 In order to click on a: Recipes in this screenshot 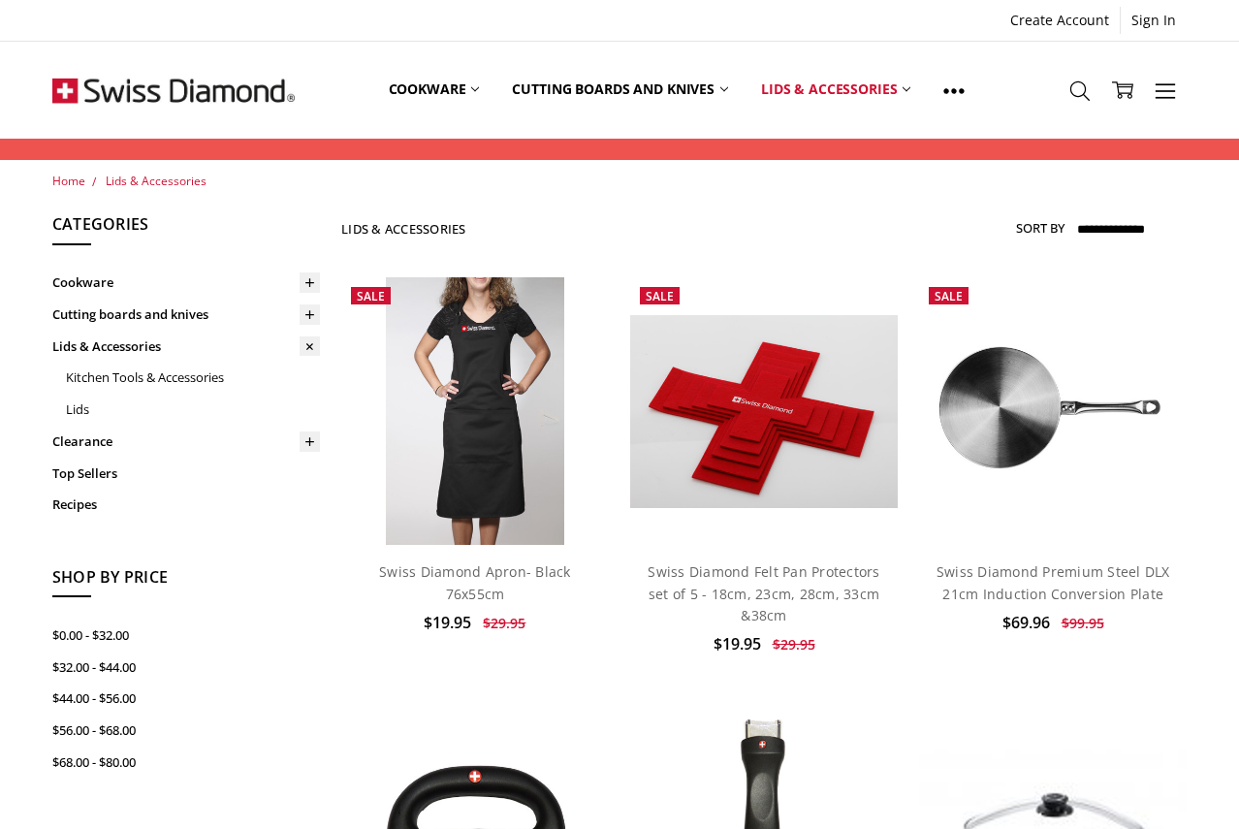, I will do `click(186, 504)`.